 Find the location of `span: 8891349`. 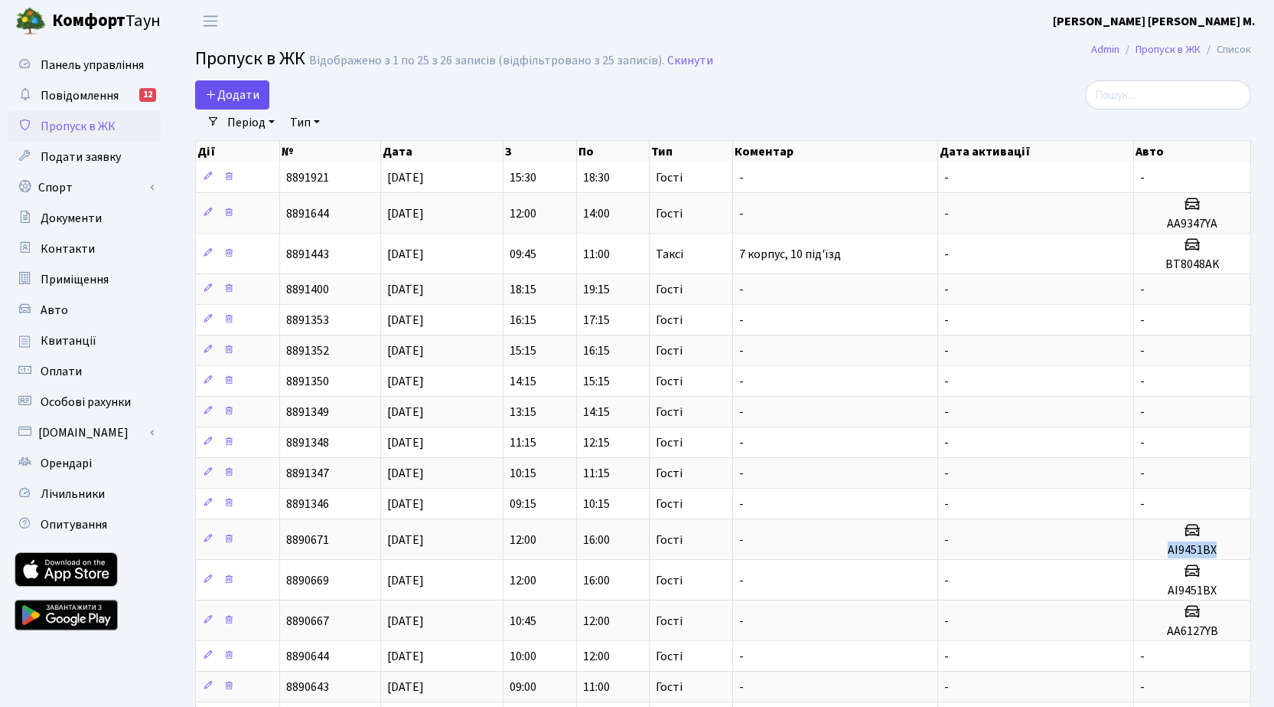

span: 8891349 is located at coordinates (308, 412).